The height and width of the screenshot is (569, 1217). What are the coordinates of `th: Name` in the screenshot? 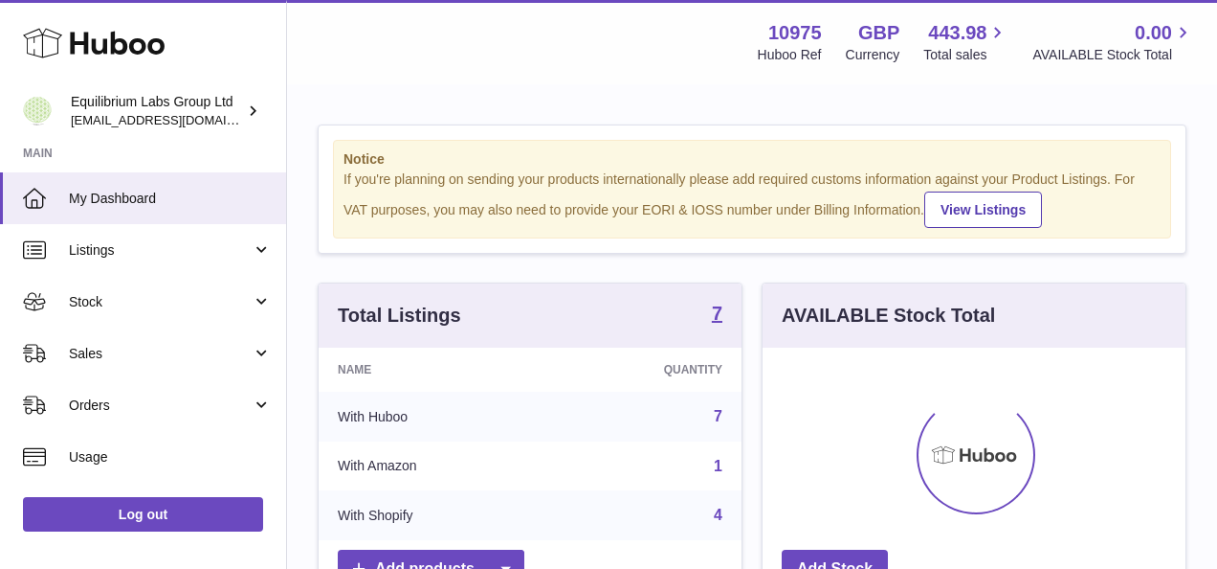 It's located at (435, 369).